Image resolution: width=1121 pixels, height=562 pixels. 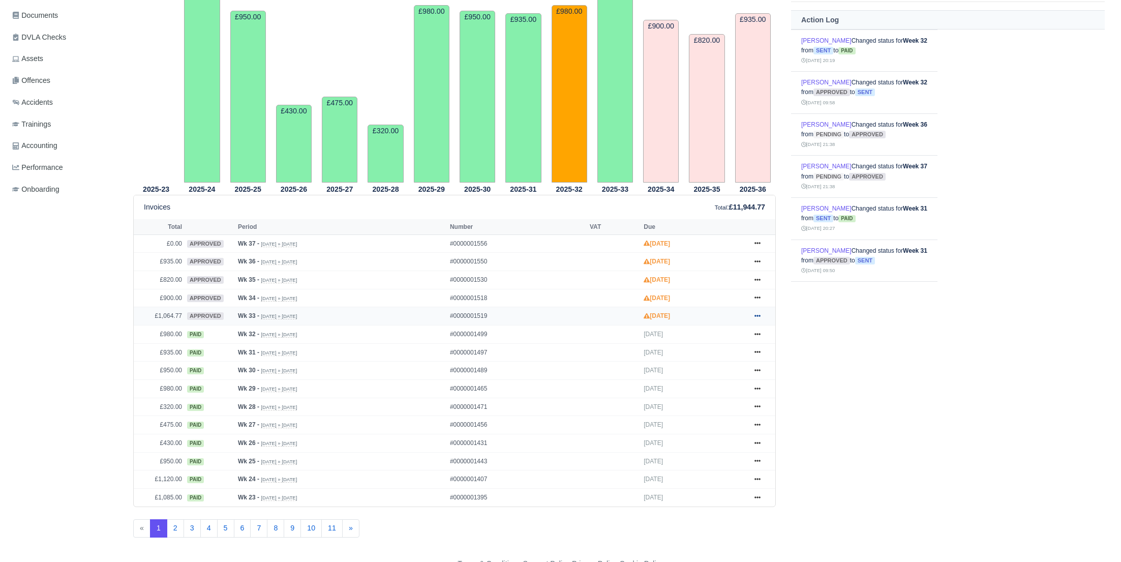 What do you see at coordinates (248, 443) in the screenshot?
I see `strong: Wk 26 -` at bounding box center [248, 443].